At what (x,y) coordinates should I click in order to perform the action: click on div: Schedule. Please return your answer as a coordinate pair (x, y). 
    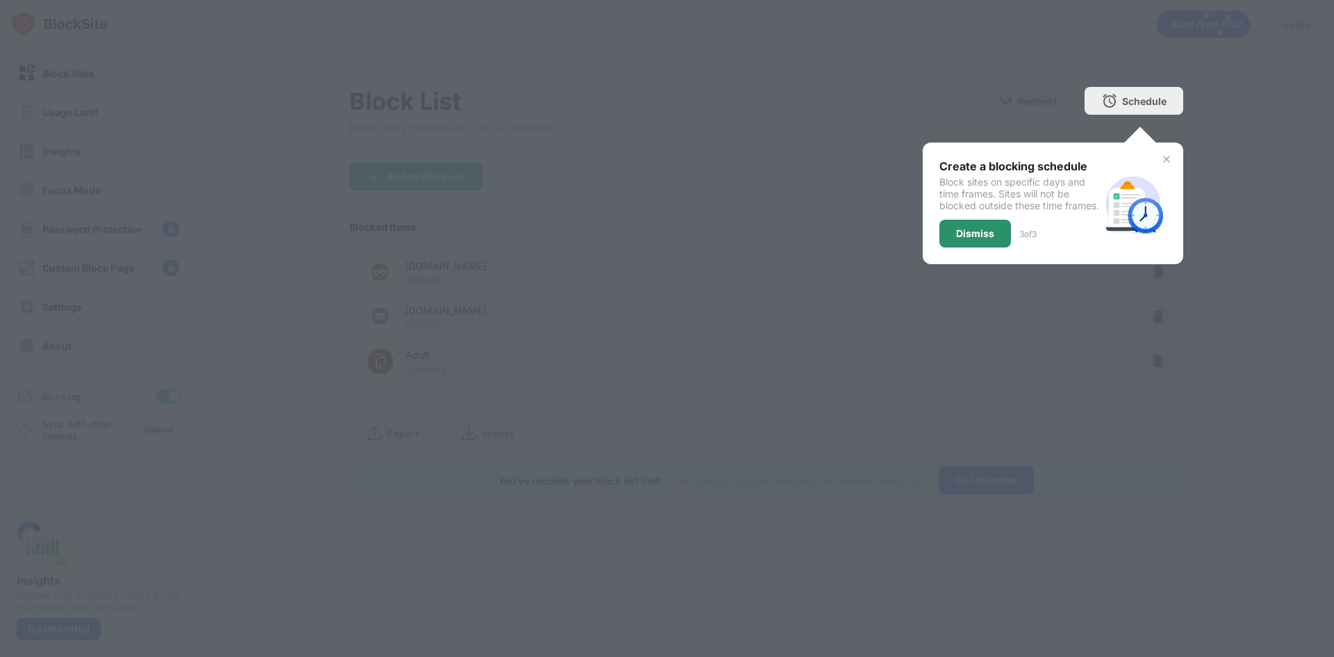
    Looking at the image, I should click on (1144, 101).